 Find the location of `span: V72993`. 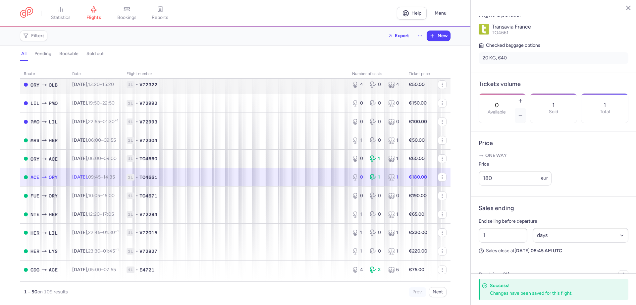

span: V72993 is located at coordinates (148, 122).